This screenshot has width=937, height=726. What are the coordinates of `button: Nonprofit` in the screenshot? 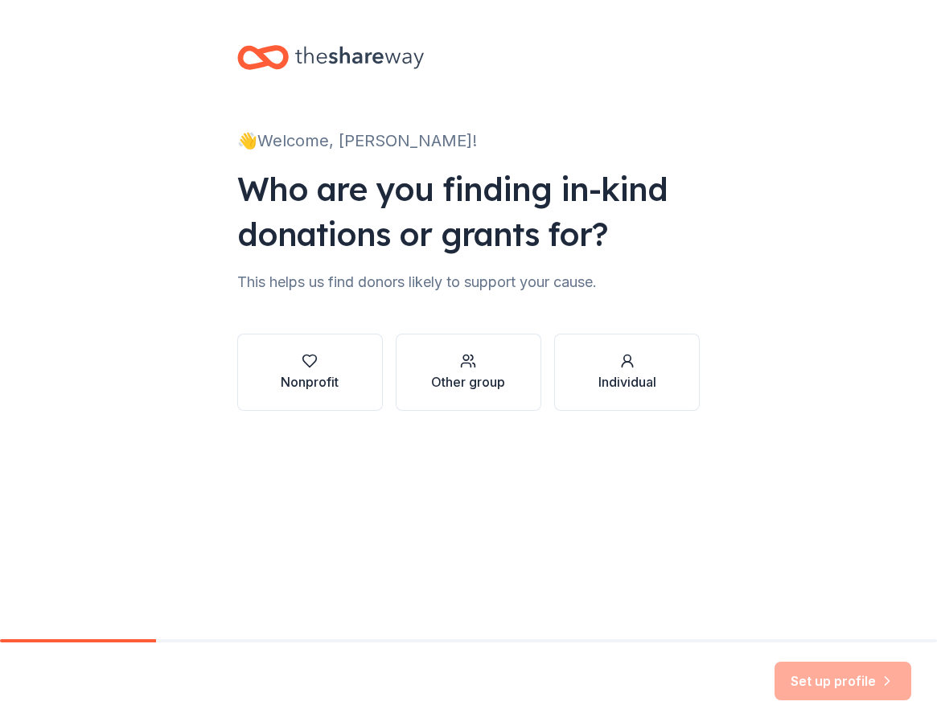 It's located at (310, 372).